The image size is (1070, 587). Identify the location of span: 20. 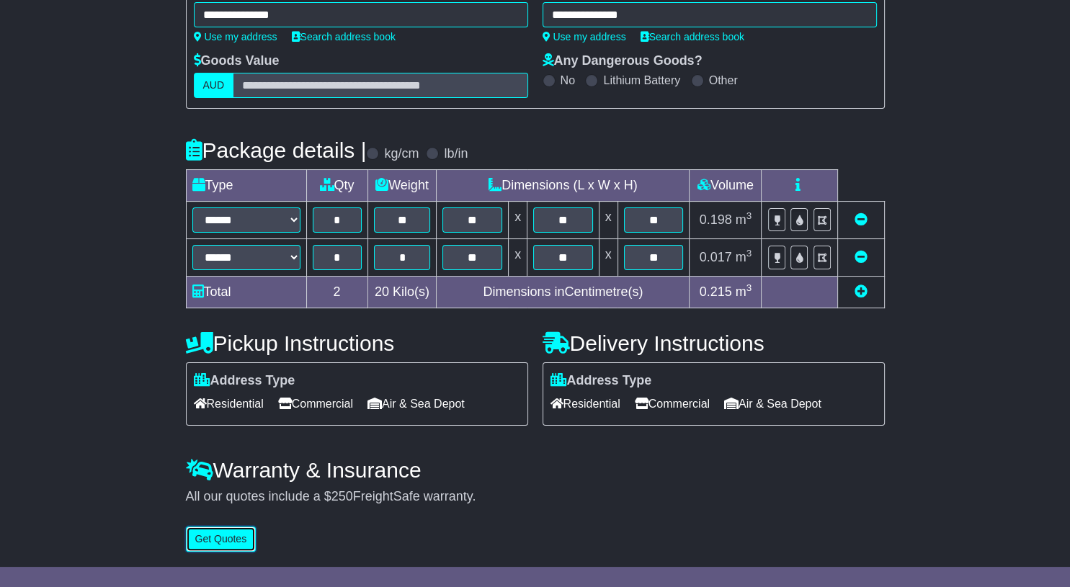
(382, 292).